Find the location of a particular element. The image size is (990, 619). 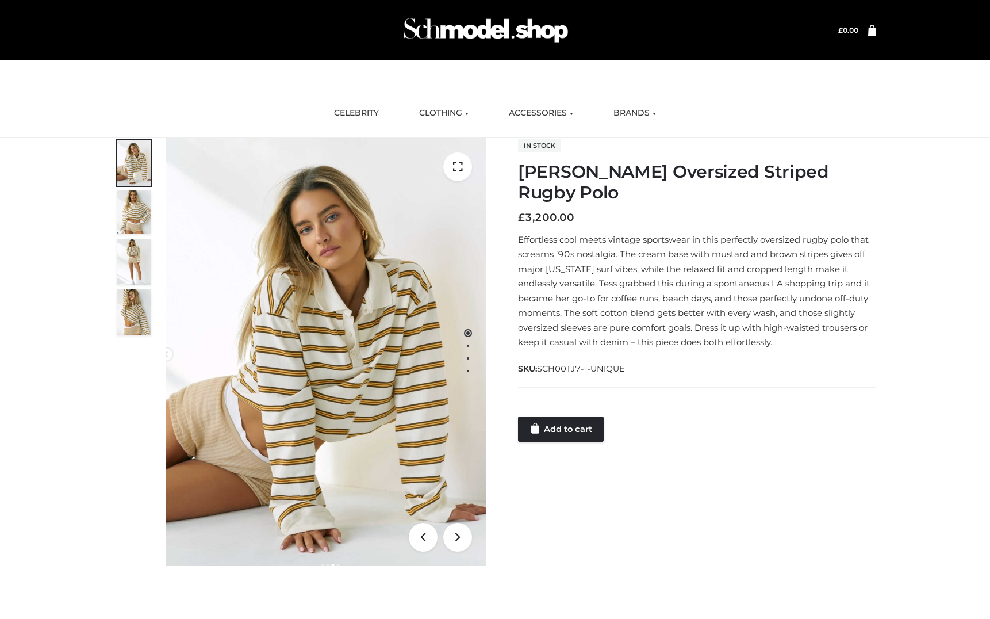

a: ACCESSORIES is located at coordinates (541, 113).